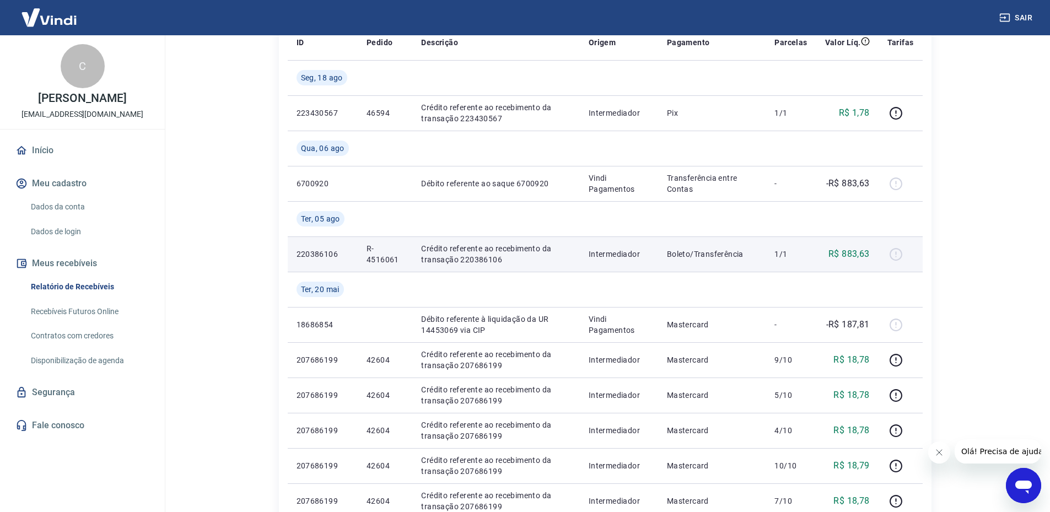 Image resolution: width=1050 pixels, height=512 pixels. I want to click on p: 7/10, so click(790, 501).